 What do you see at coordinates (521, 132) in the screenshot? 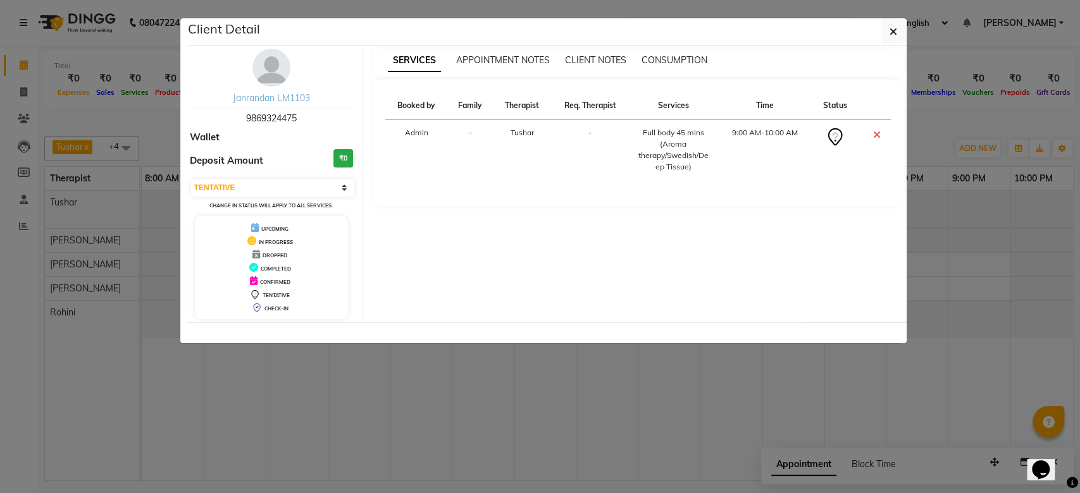
I see `span: Tushar` at bounding box center [521, 132].